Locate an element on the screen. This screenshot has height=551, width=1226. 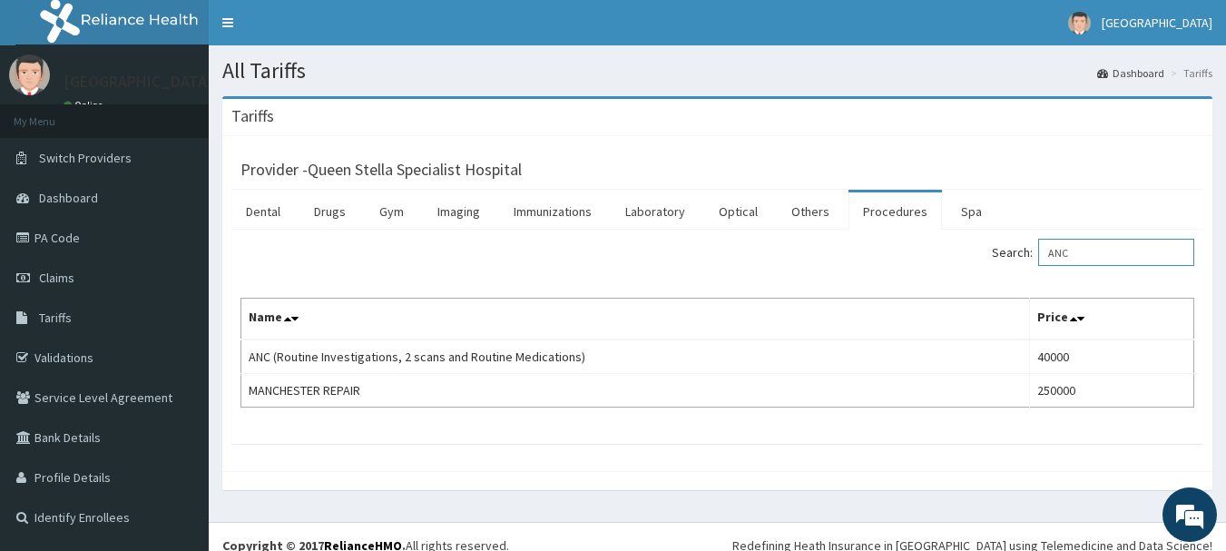
div: Minimize live chat window is located at coordinates (319, 31).